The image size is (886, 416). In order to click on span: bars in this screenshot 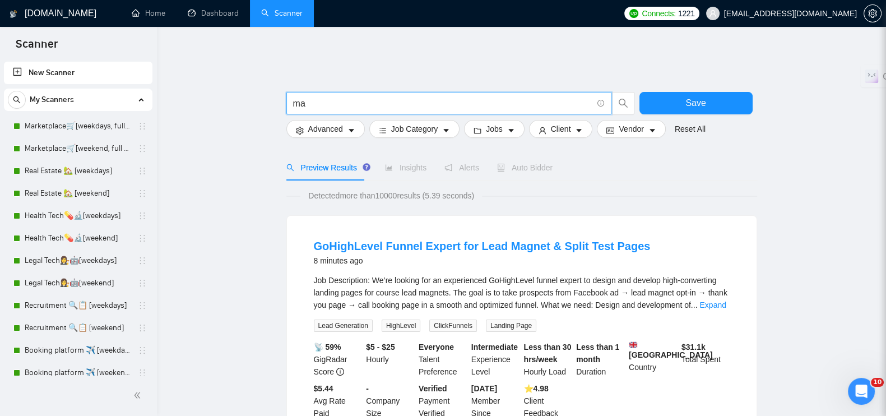, I will do `click(383, 130)`.